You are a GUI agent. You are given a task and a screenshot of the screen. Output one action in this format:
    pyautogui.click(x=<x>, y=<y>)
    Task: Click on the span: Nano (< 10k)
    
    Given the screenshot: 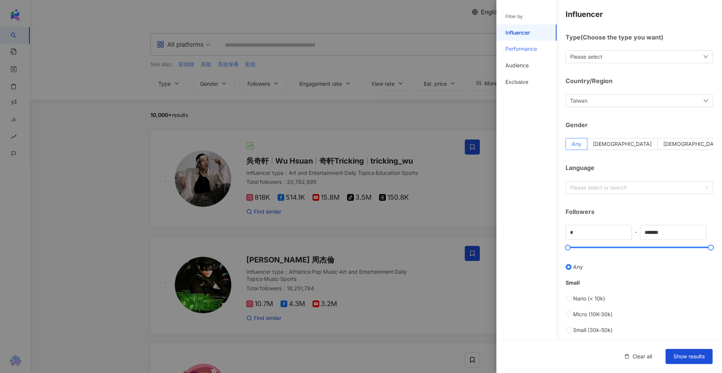 What is the action you would take?
    pyautogui.click(x=589, y=298)
    